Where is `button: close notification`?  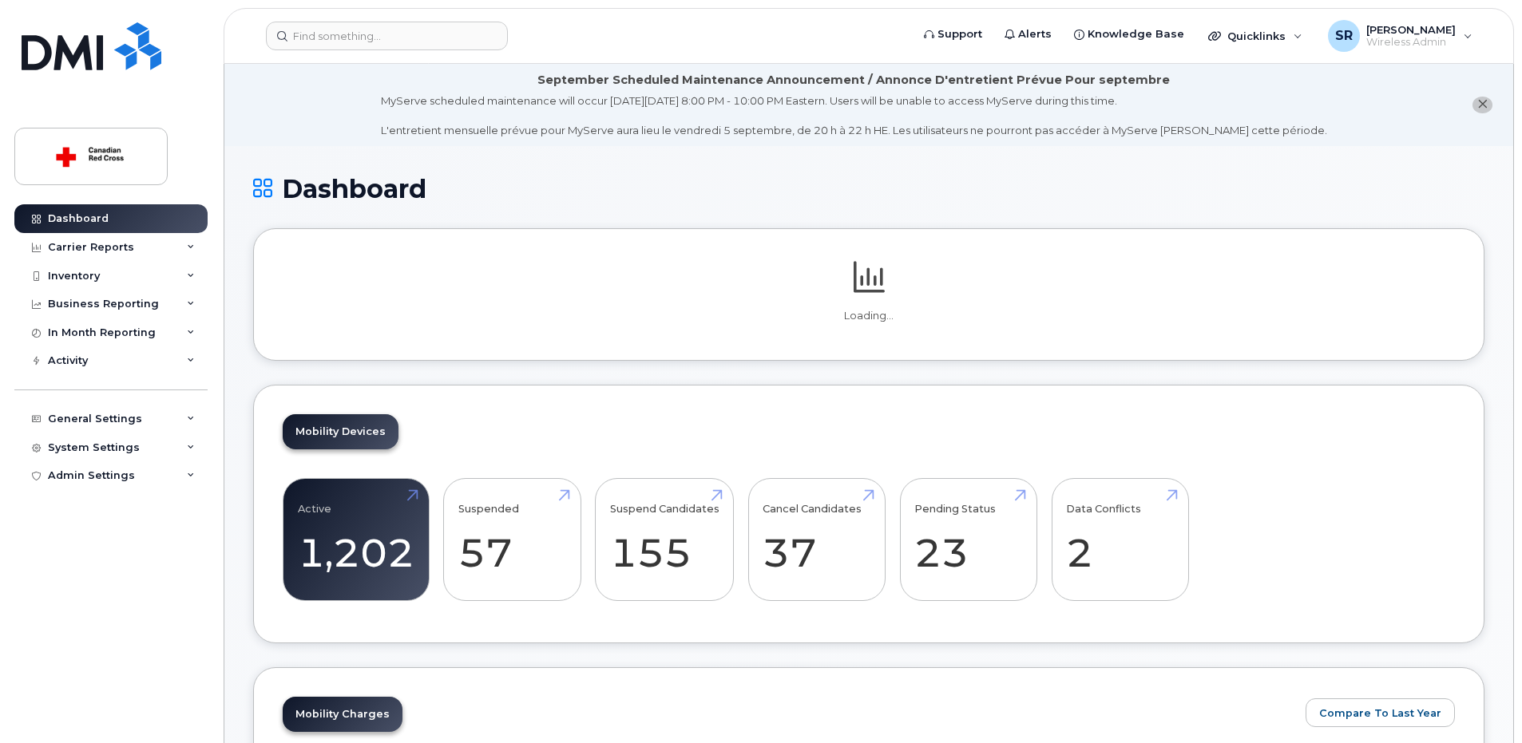 button: close notification is located at coordinates (1482, 105).